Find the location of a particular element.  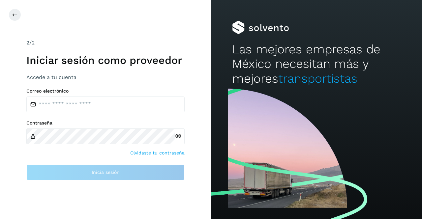

a: Olvidaste tu contraseña is located at coordinates (157, 153).